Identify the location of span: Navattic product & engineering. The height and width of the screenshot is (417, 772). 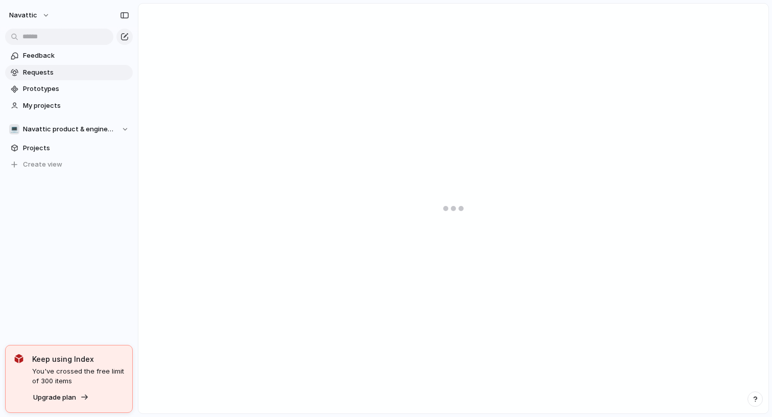
(69, 129).